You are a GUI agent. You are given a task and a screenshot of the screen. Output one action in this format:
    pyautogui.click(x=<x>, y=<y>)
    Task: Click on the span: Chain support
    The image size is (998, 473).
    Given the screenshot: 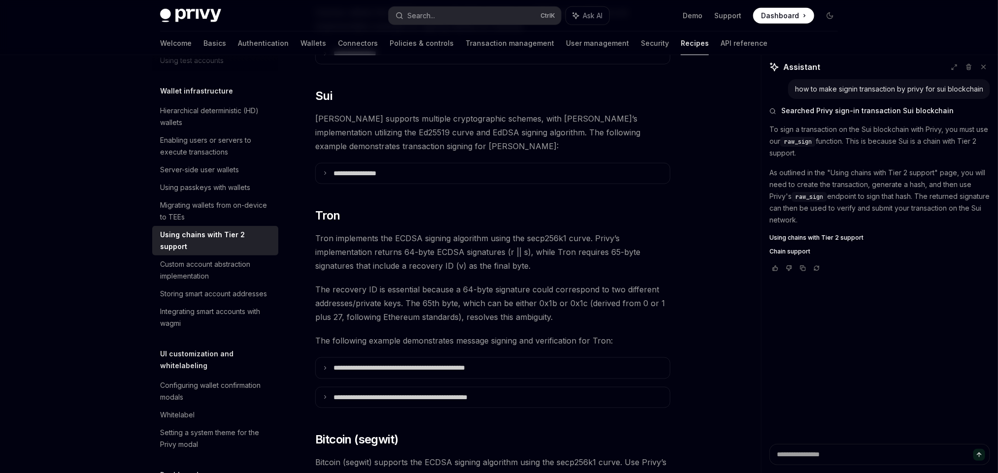 What is the action you would take?
    pyautogui.click(x=789, y=252)
    